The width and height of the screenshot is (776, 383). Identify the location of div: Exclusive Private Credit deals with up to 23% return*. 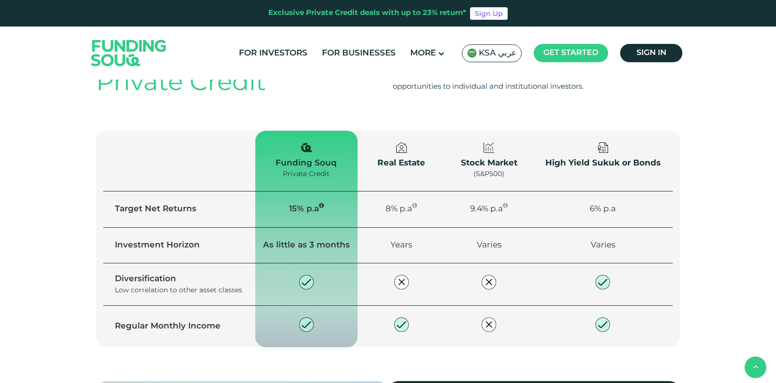
(367, 13).